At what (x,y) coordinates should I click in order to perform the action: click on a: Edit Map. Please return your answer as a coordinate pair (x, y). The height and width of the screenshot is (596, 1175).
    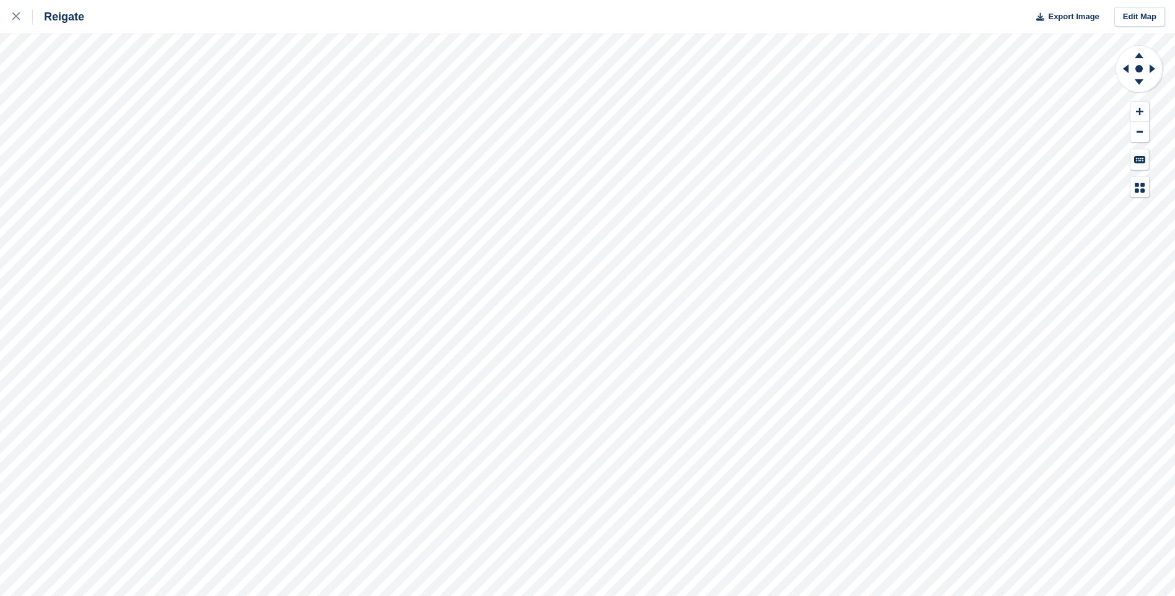
    Looking at the image, I should click on (1140, 17).